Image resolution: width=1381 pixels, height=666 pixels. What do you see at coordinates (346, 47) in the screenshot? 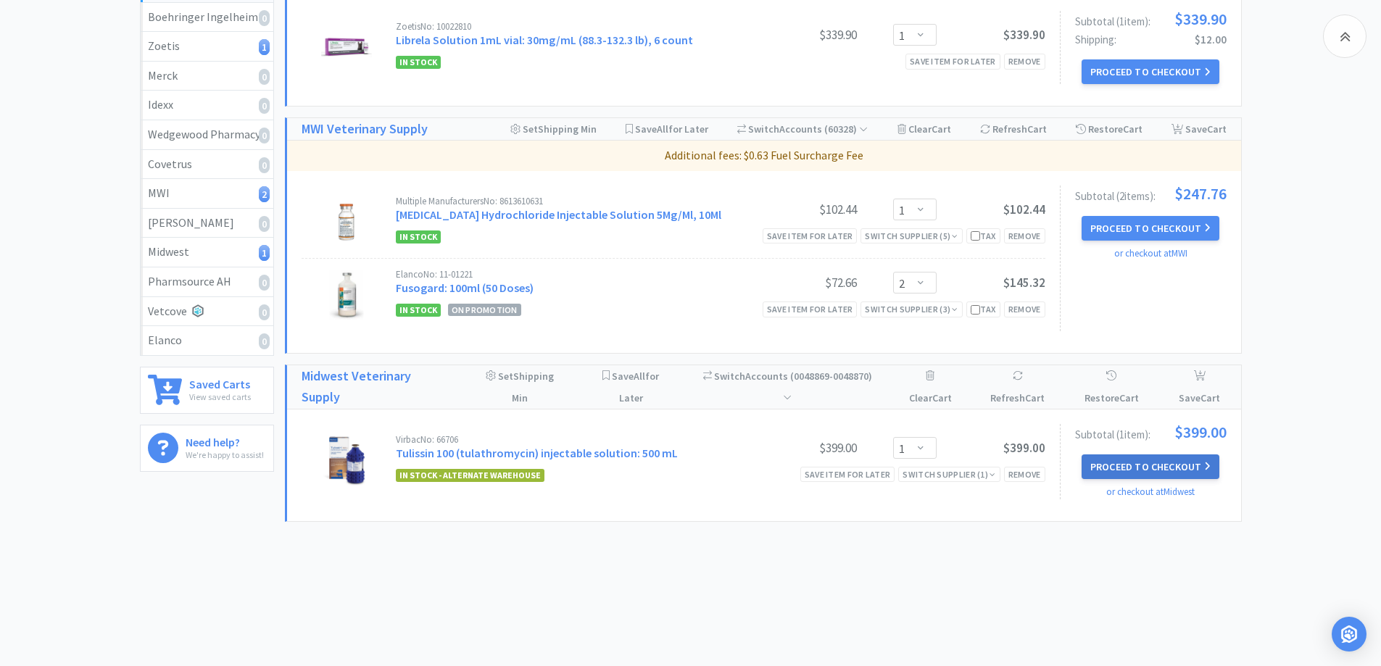
I see `img: 5fc0bacdf7044390bfa1595b82cb9775_593236.jpeg` at bounding box center [346, 47].